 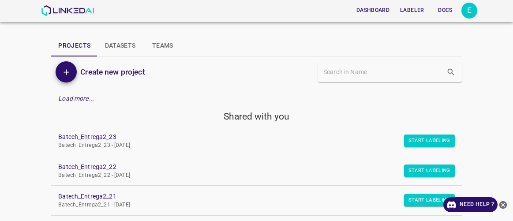 I want to click on div: E, so click(x=469, y=11).